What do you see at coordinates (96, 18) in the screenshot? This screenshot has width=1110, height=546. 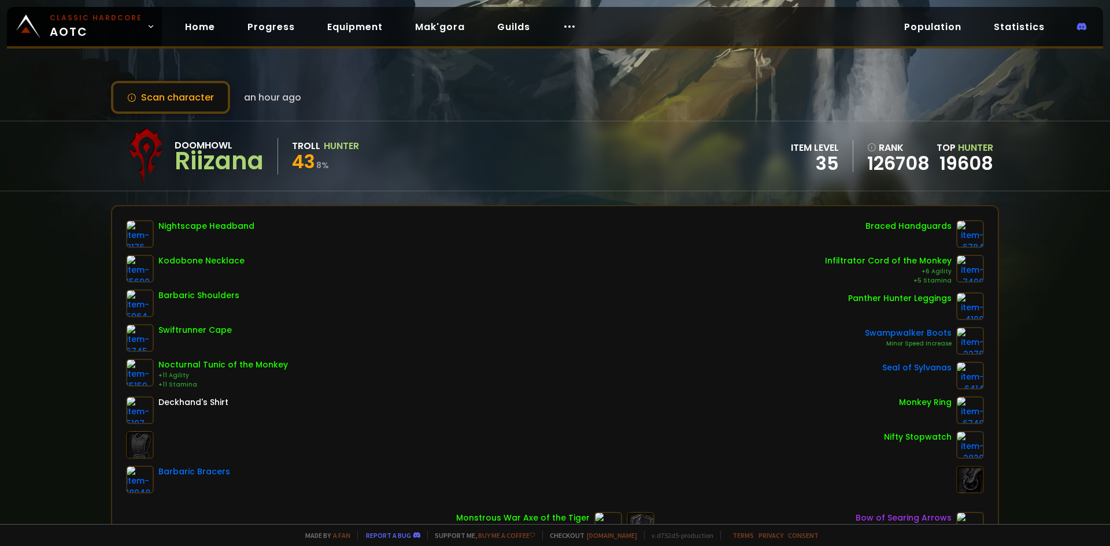 I see `small: Classic Hardcore` at bounding box center [96, 18].